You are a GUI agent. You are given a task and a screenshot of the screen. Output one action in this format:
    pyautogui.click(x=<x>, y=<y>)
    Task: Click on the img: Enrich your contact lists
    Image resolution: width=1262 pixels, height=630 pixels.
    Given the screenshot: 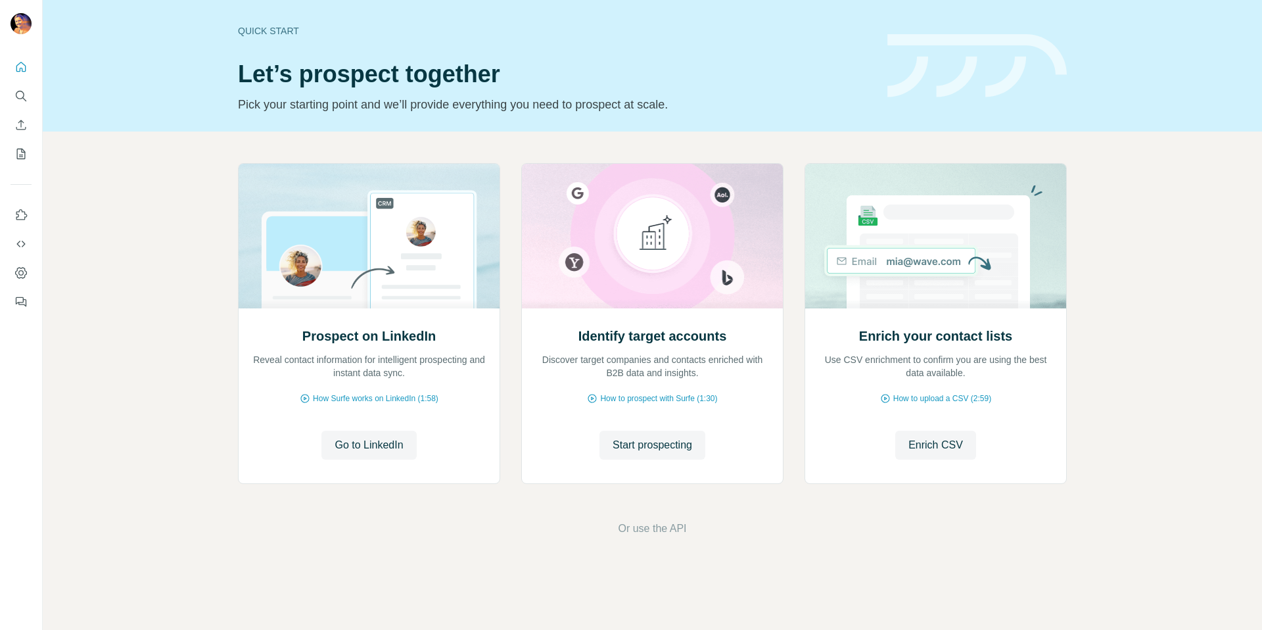 What is the action you would take?
    pyautogui.click(x=936, y=236)
    